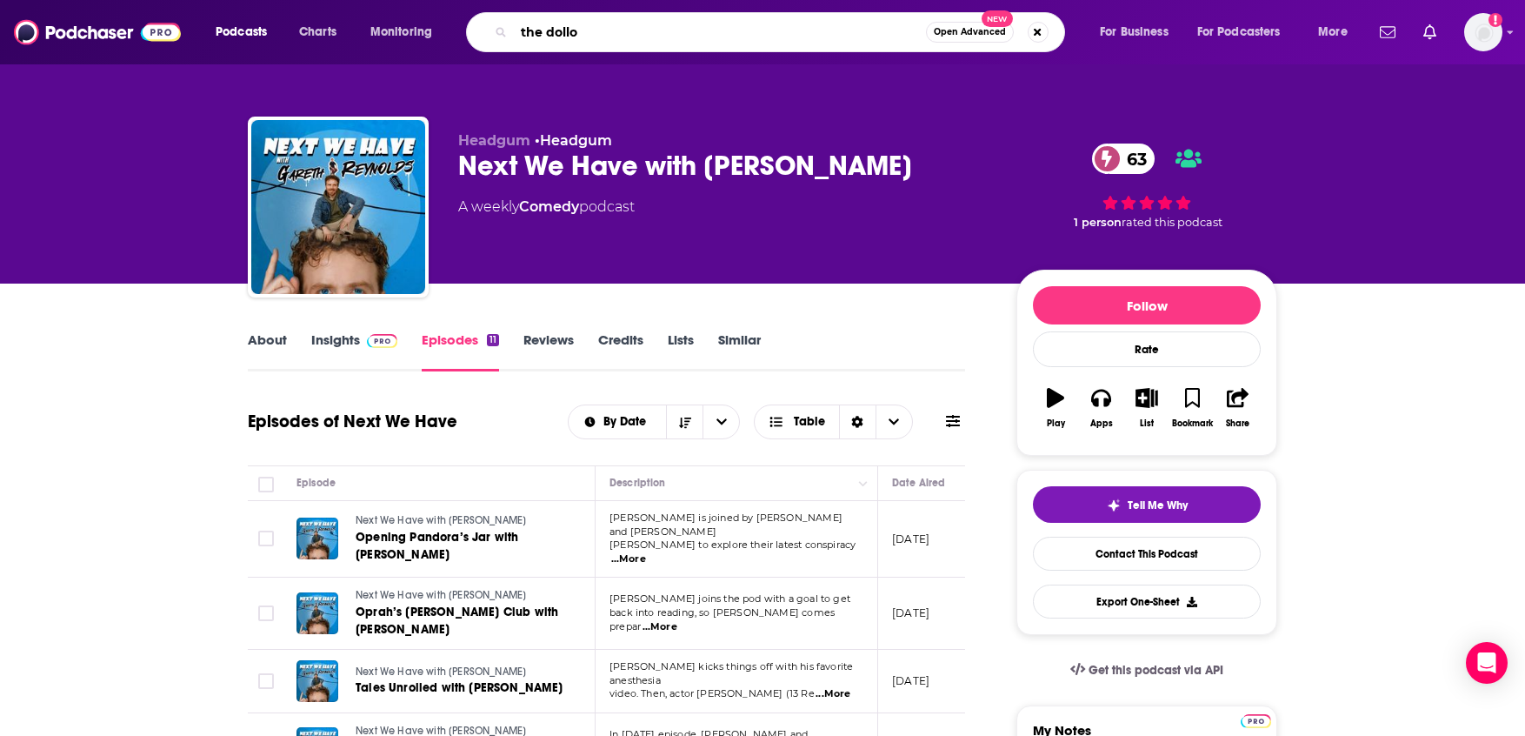 The width and height of the screenshot is (1525, 736). I want to click on span: More, so click(1333, 32).